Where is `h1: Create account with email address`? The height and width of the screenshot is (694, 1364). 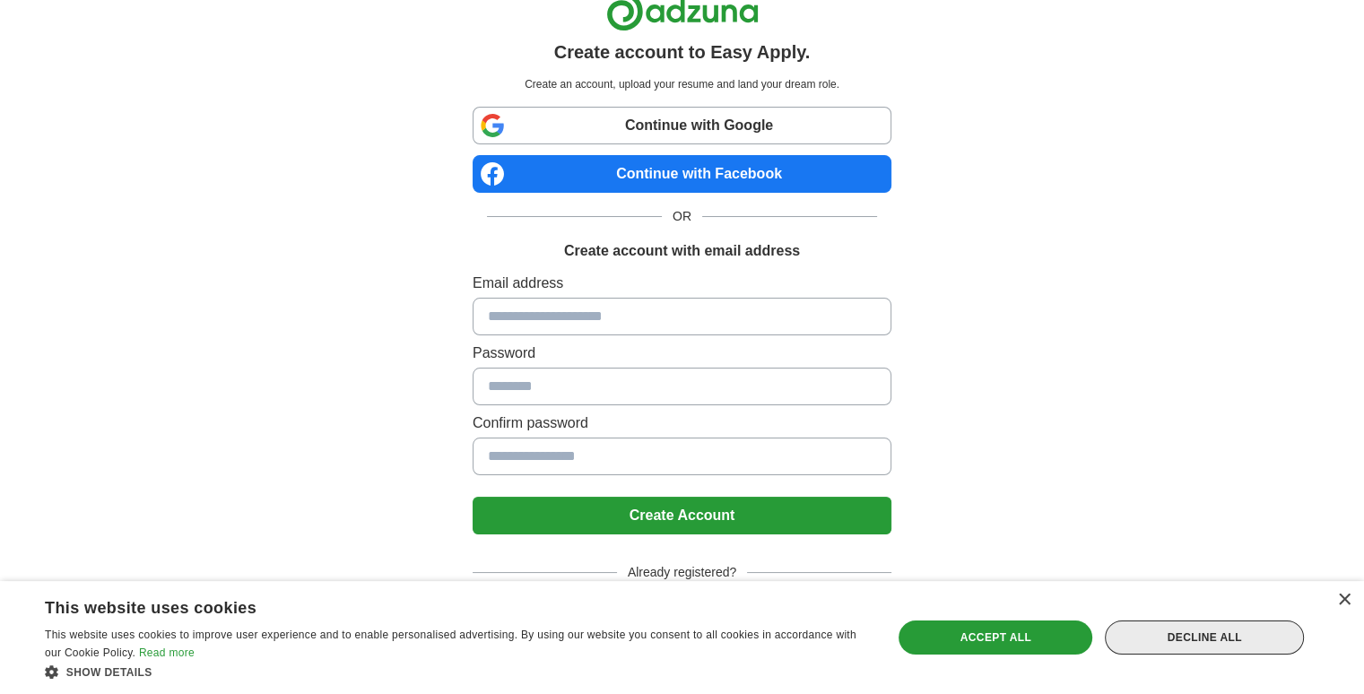
h1: Create account with email address is located at coordinates (682, 251).